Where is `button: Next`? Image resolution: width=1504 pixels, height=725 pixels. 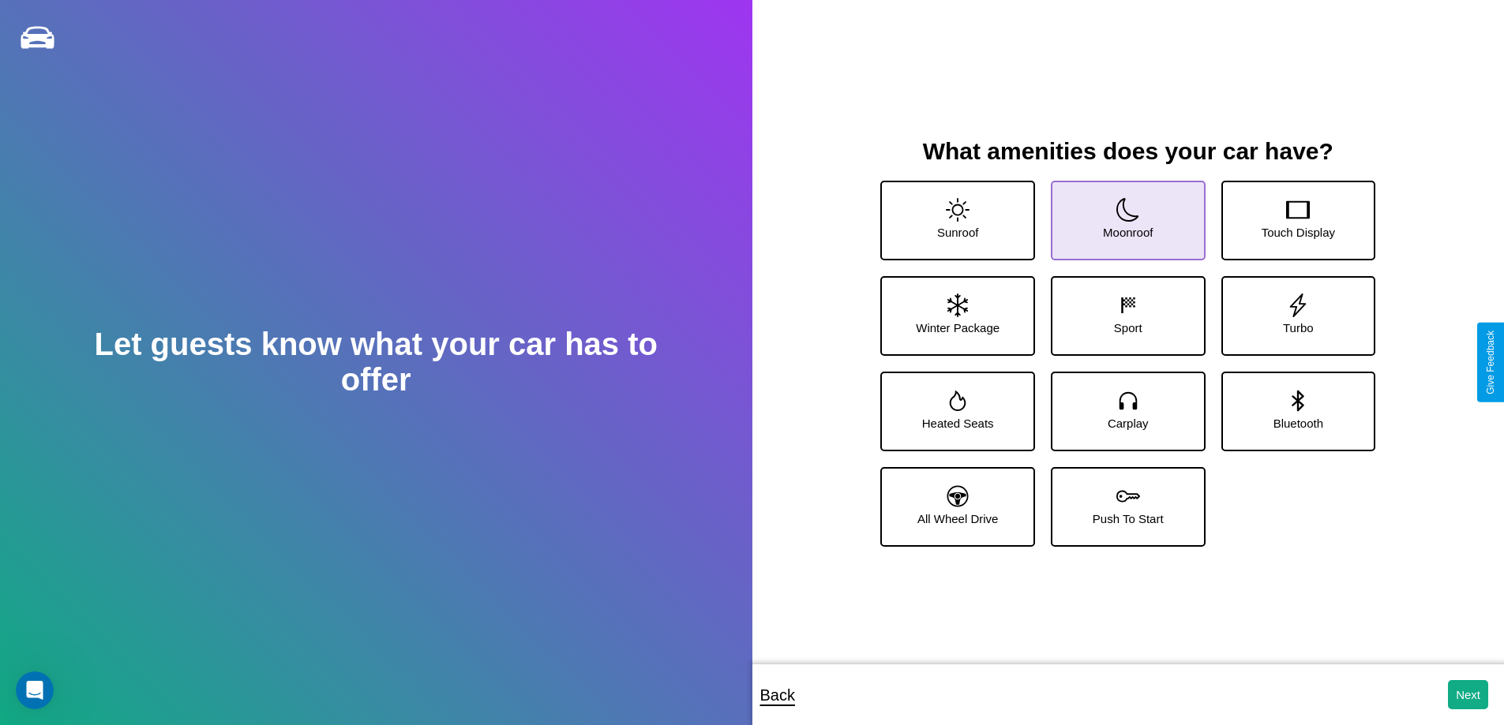 button: Next is located at coordinates (1467, 695).